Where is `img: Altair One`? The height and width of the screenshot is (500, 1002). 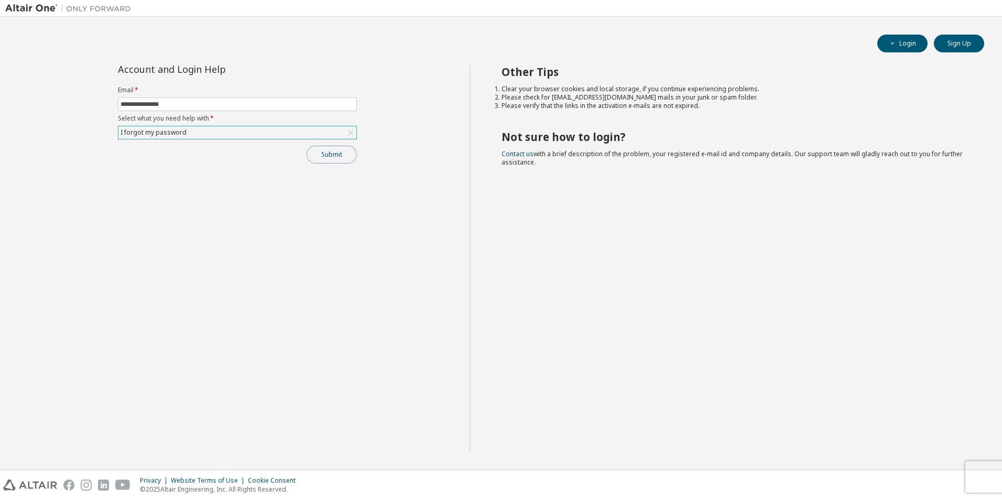
img: Altair One is located at coordinates (71, 8).